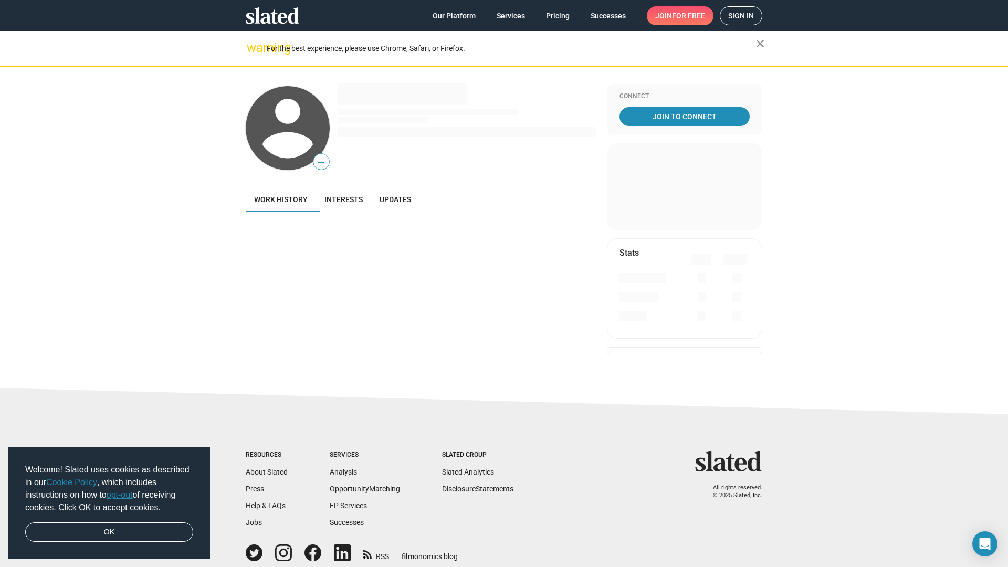 This screenshot has width=1008, height=567. Describe the element at coordinates (281, 199) in the screenshot. I see `span: Work history` at that location.